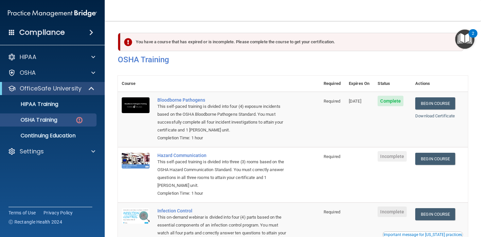  What do you see at coordinates (222, 100) in the screenshot?
I see `div: Bloodborne Pathogens` at bounding box center [222, 100].